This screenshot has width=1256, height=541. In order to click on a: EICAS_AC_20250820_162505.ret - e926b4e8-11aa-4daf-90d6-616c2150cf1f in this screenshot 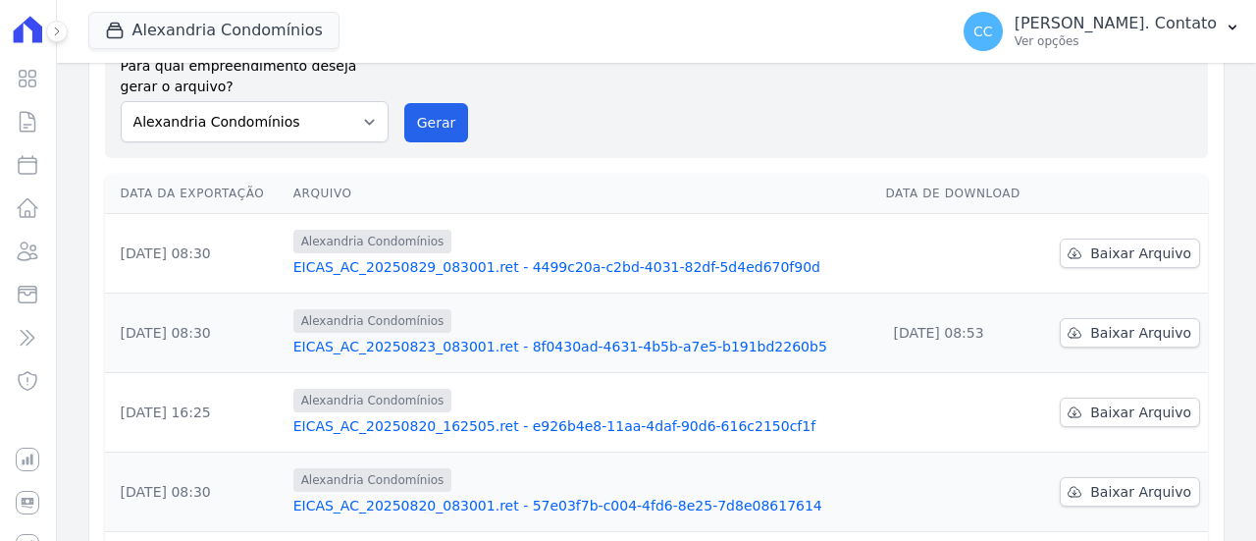, I will do `click(582, 426)`.